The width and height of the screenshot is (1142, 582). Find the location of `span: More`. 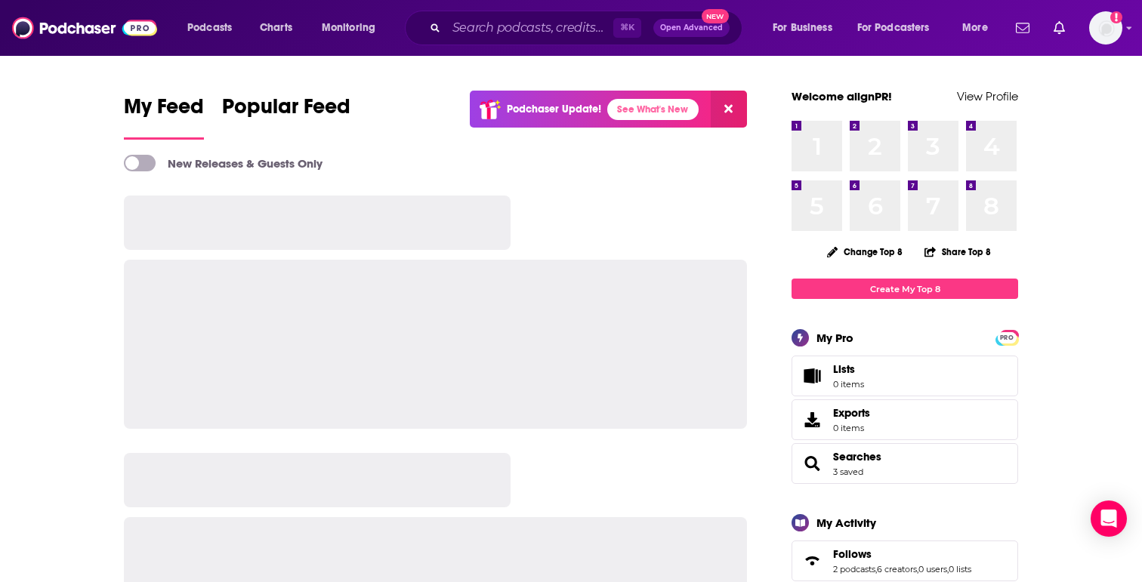

span: More is located at coordinates (975, 28).